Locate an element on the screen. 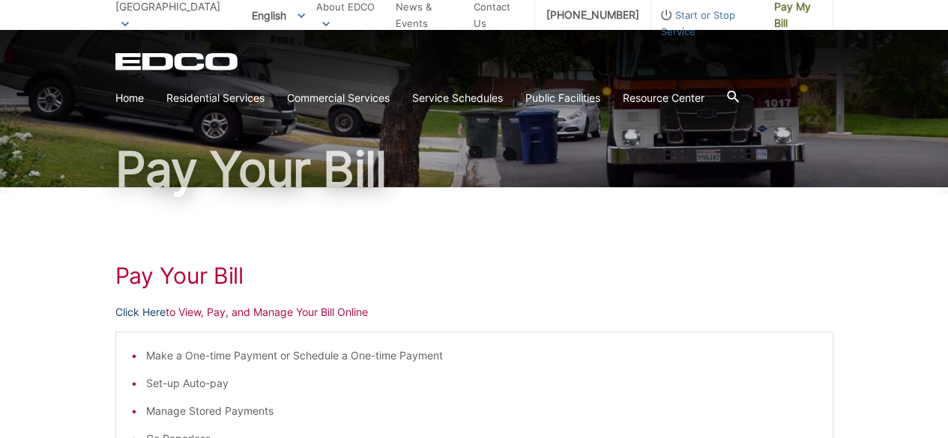 This screenshot has width=948, height=438. a: Home is located at coordinates (130, 98).